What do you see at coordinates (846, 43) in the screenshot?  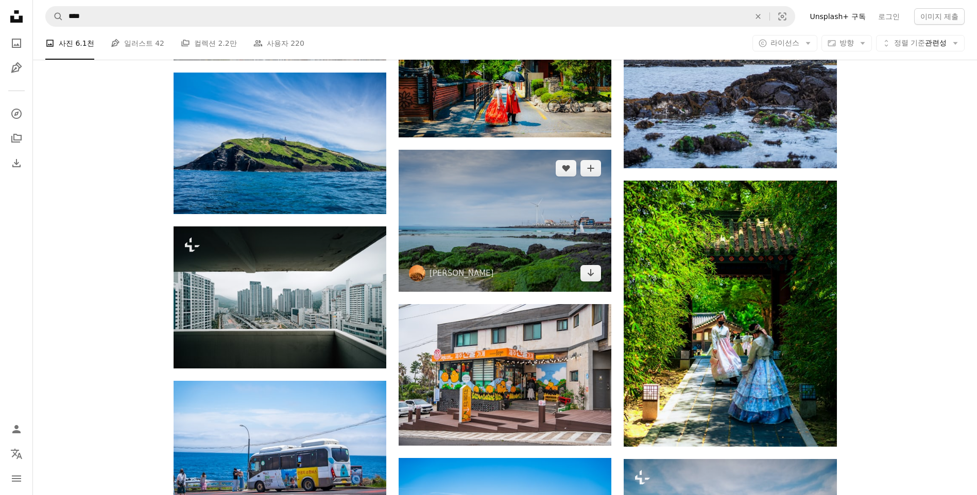 I see `button: 방향` at bounding box center [846, 43].